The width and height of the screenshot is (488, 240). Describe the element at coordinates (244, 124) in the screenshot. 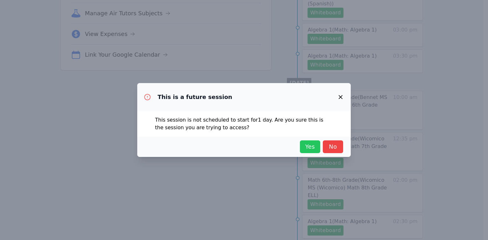

I see `p: This session is not scheduled to start for 1 day . Are you sure this is the session you are tryin...` at that location.